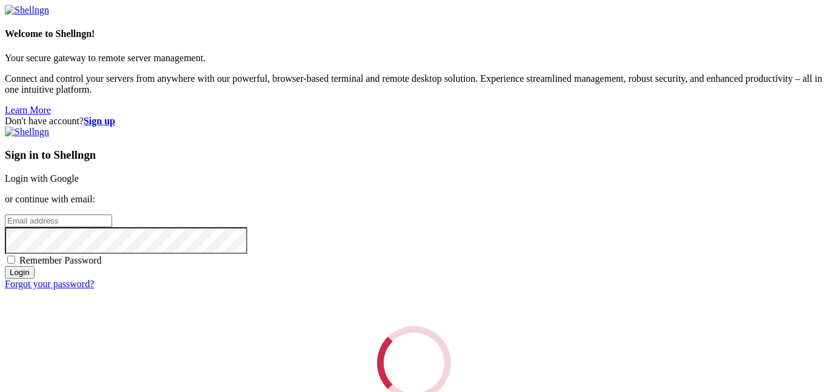 This screenshot has width=828, height=392. Describe the element at coordinates (414, 155) in the screenshot. I see `h3: Sign in to Shellngn` at that location.